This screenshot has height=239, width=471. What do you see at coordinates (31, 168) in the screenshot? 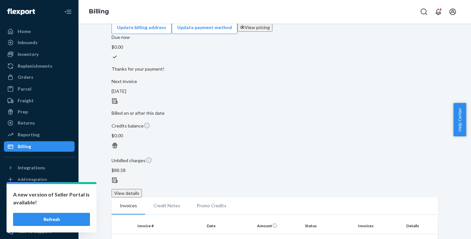
I see `div: Integrations` at bounding box center [31, 168].